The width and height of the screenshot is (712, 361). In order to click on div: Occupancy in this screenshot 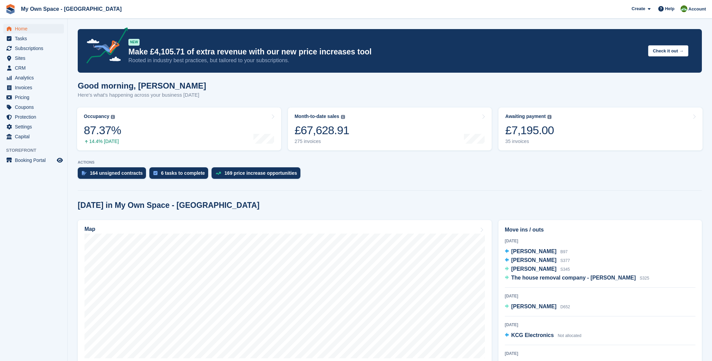, I will do `click(96, 116)`.